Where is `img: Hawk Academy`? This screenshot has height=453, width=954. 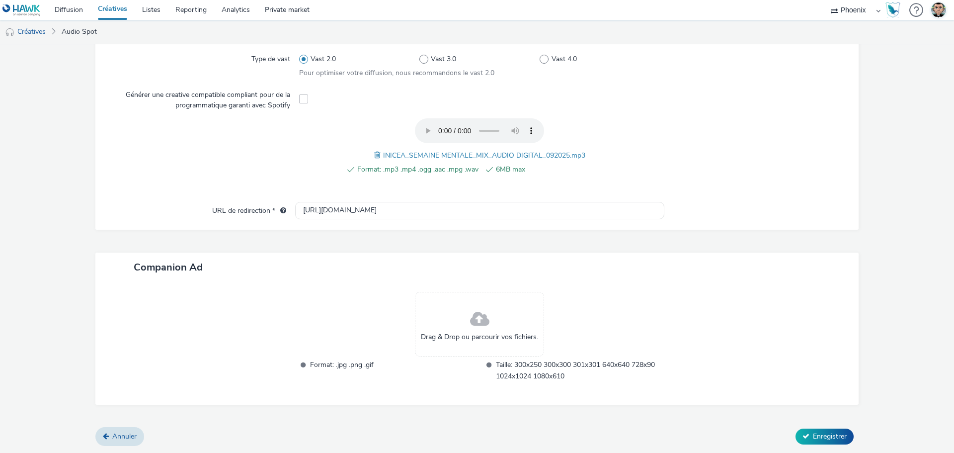 img: Hawk Academy is located at coordinates (893, 10).